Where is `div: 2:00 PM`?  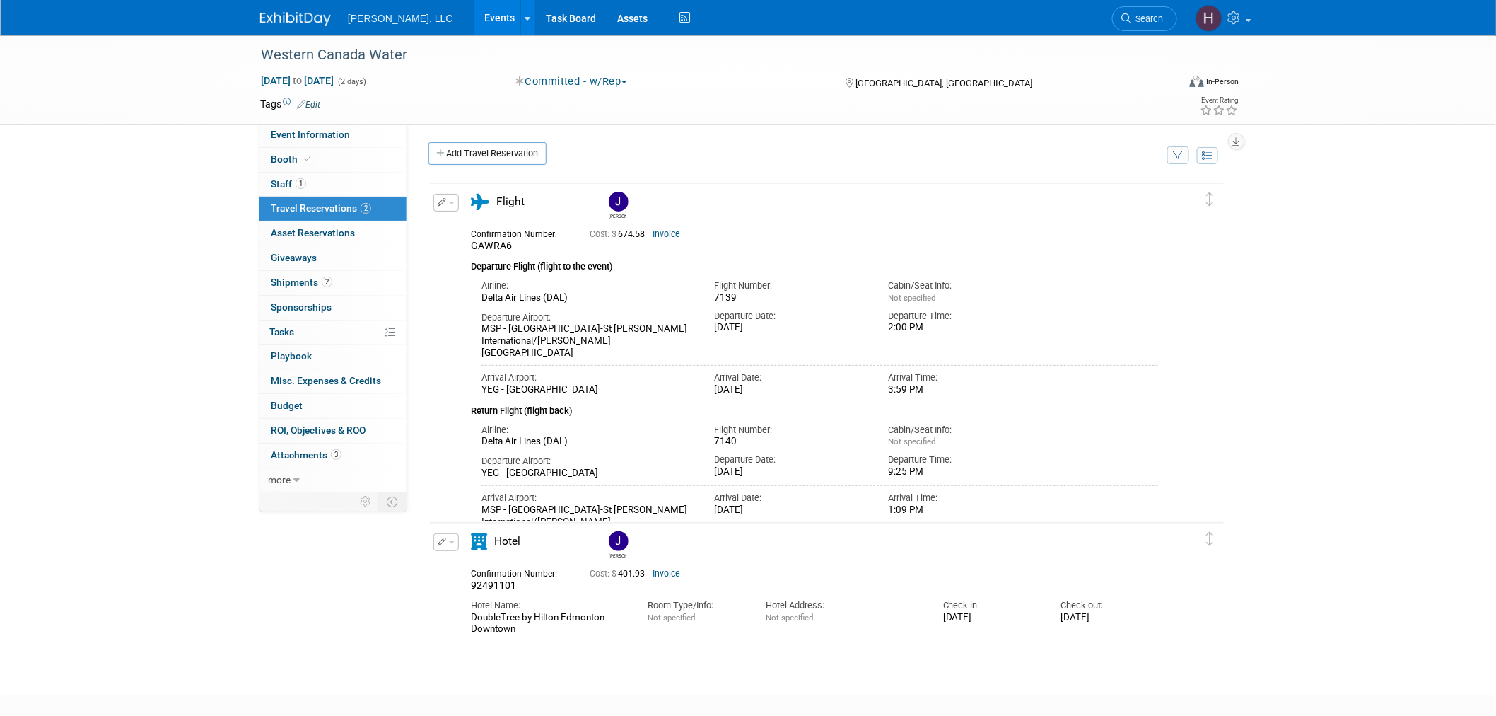 div: 2:00 PM is located at coordinates (965, 327).